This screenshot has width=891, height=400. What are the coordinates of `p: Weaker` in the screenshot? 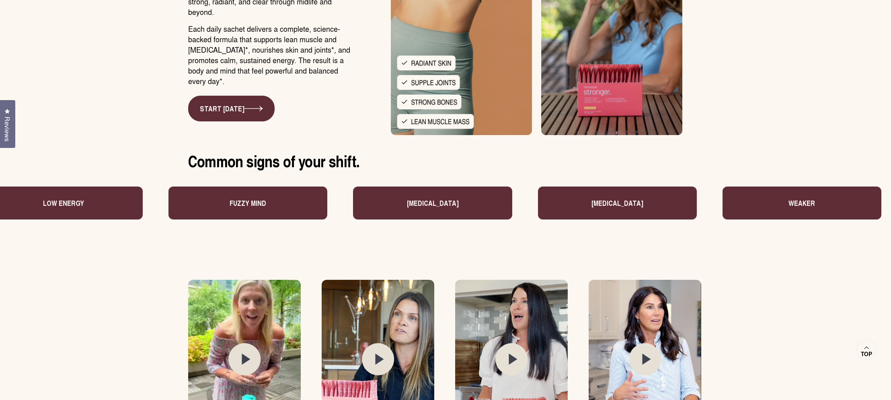 It's located at (794, 203).